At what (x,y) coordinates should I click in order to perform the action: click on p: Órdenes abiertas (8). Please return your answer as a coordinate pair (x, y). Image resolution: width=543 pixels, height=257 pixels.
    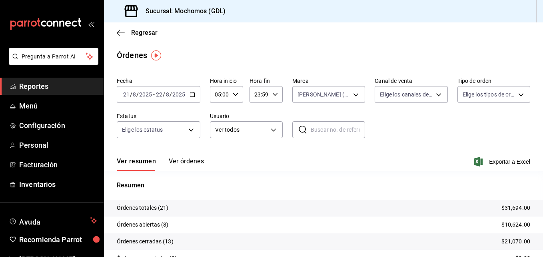
    Looking at the image, I should click on (143, 224).